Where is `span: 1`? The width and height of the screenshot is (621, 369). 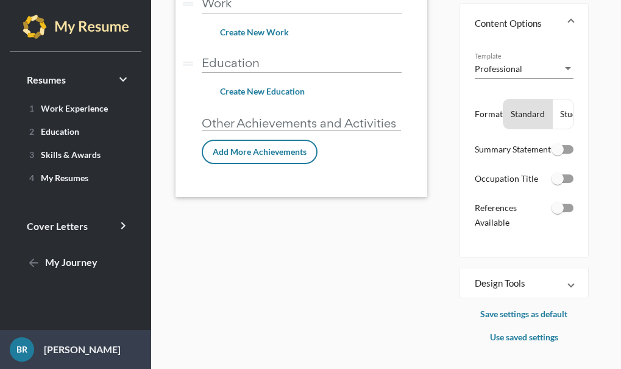
span: 1 is located at coordinates (32, 108).